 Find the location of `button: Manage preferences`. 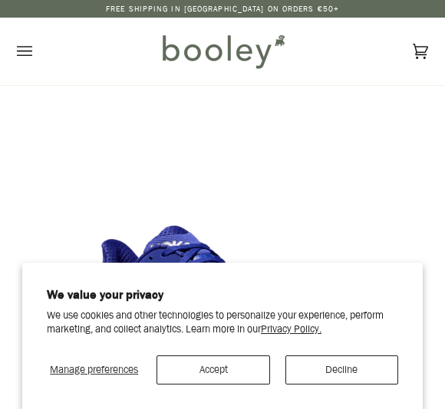

button: Manage preferences is located at coordinates (94, 370).